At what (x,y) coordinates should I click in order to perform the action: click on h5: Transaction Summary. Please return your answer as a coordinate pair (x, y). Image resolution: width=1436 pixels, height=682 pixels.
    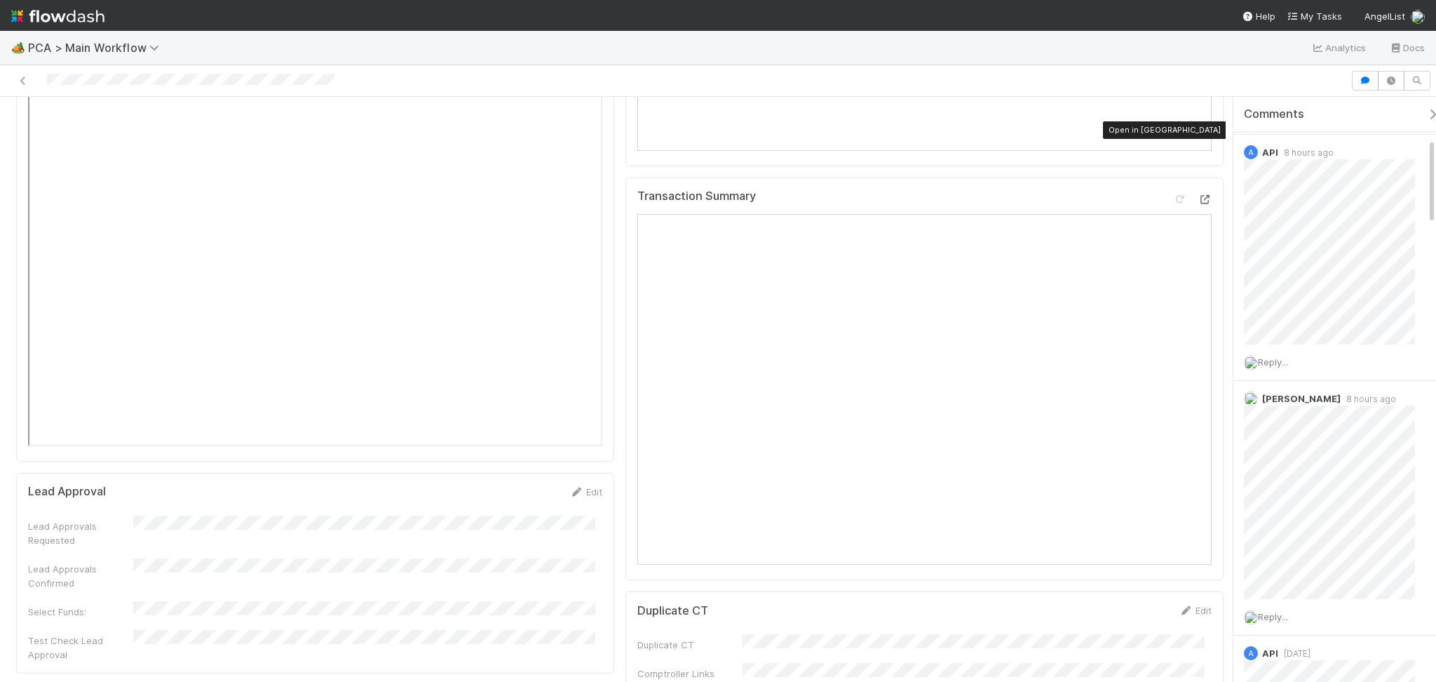
    Looking at the image, I should click on (696, 196).